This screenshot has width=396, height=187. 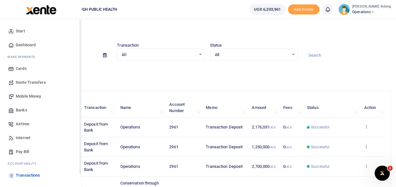 What do you see at coordinates (304, 9) in the screenshot?
I see `span: Add money` at bounding box center [304, 9].